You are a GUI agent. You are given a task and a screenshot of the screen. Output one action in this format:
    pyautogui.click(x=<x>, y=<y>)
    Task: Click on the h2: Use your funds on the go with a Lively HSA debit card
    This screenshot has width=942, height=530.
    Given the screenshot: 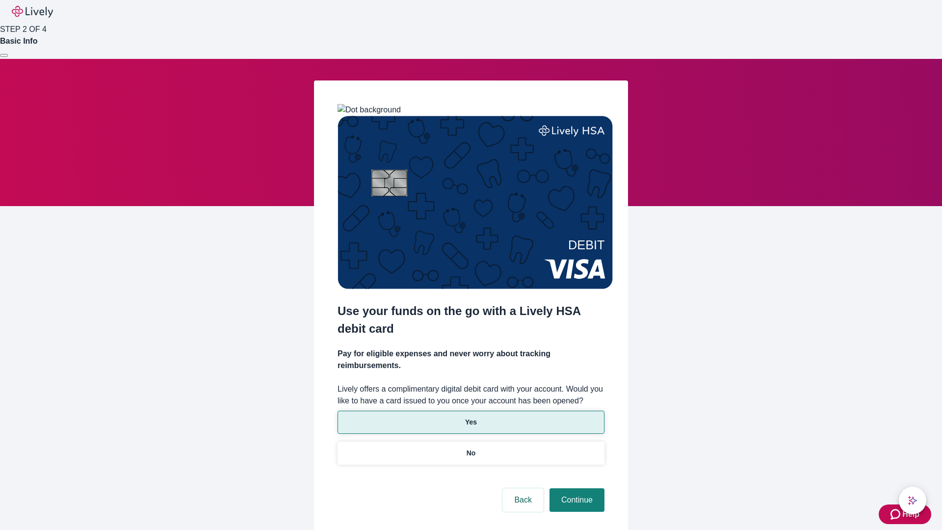 What is the action you would take?
    pyautogui.click(x=471, y=320)
    